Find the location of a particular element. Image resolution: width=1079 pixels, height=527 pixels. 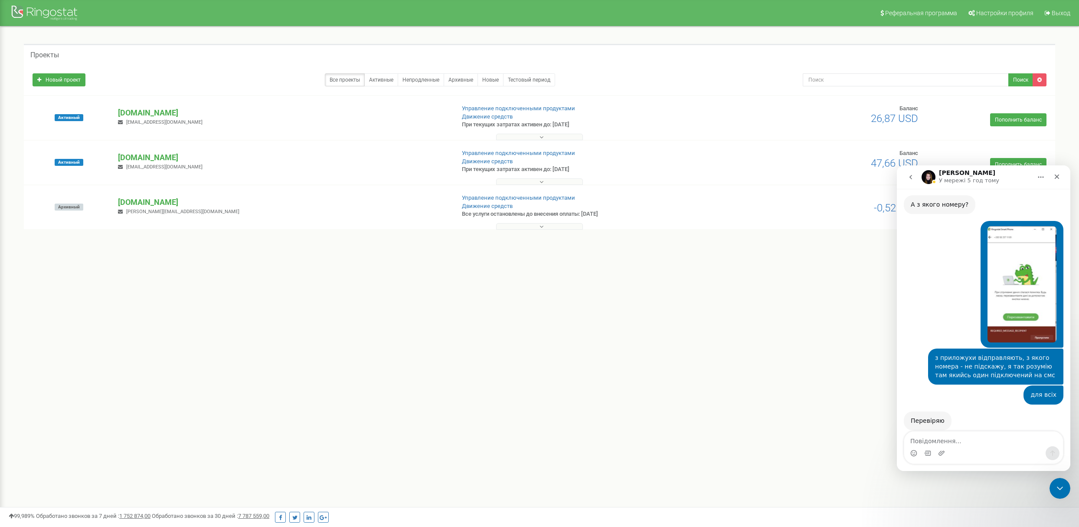

div: з приложухи відправляють, з якого номера - не підскажу, я так розумію там якийсь один підключений... is located at coordinates (99, 201).